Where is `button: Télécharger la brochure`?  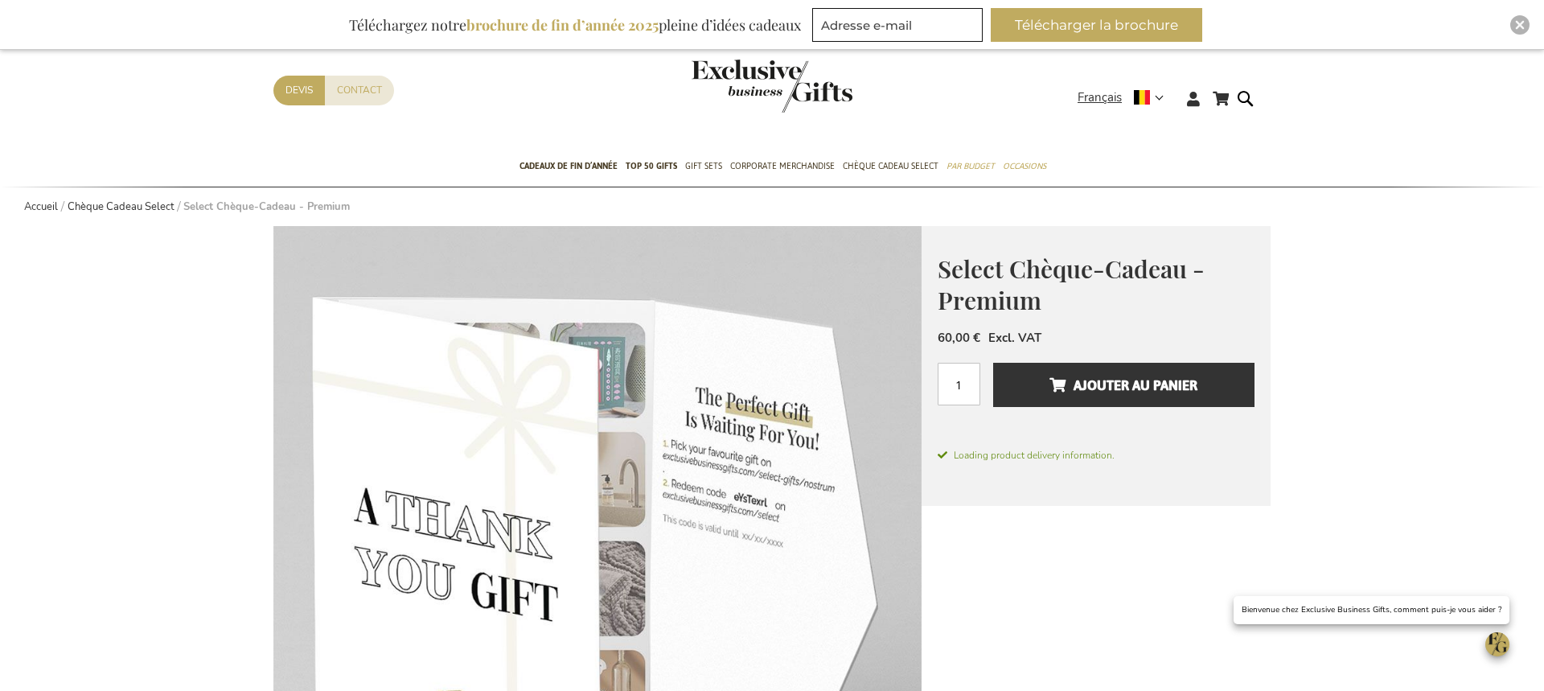 button: Télécharger la brochure is located at coordinates (1096, 25).